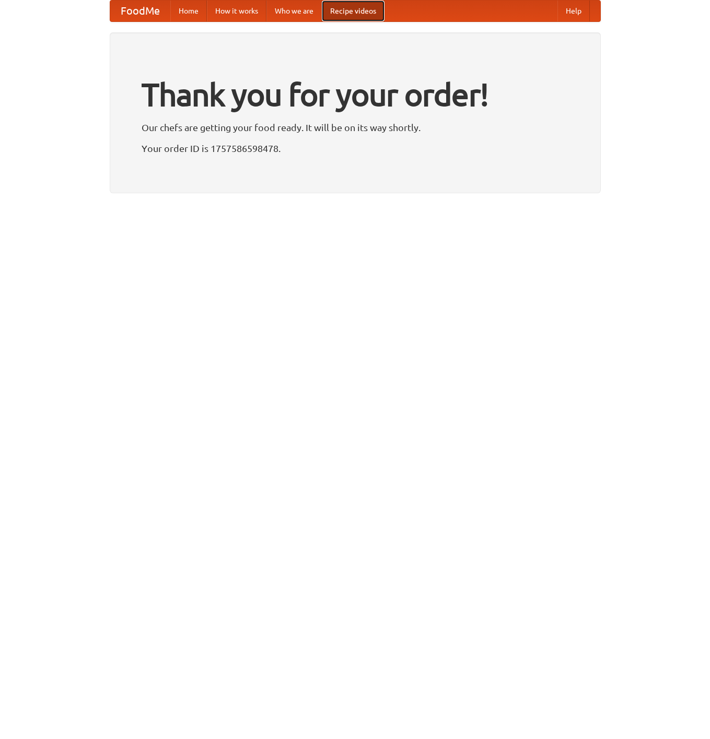 The image size is (710, 739). Describe the element at coordinates (294, 11) in the screenshot. I see `a: Who we are` at that location.